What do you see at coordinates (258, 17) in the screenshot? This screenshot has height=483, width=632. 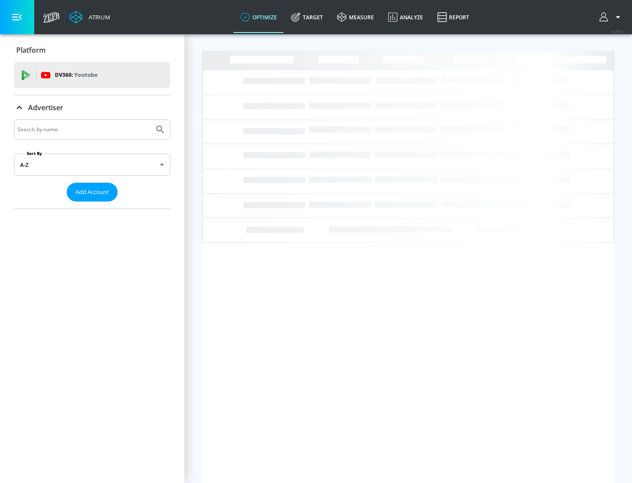 I see `a: optimize` at bounding box center [258, 17].